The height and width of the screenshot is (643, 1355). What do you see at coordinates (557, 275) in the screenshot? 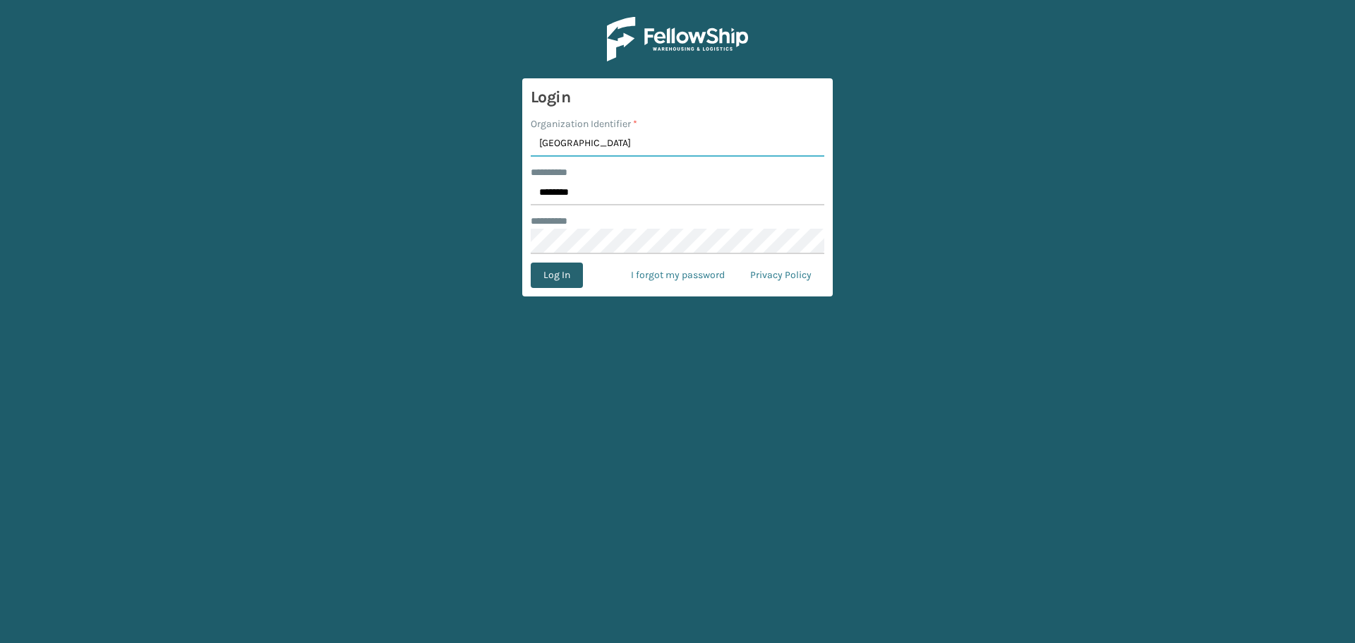
I see `button: Log In` at bounding box center [557, 275].